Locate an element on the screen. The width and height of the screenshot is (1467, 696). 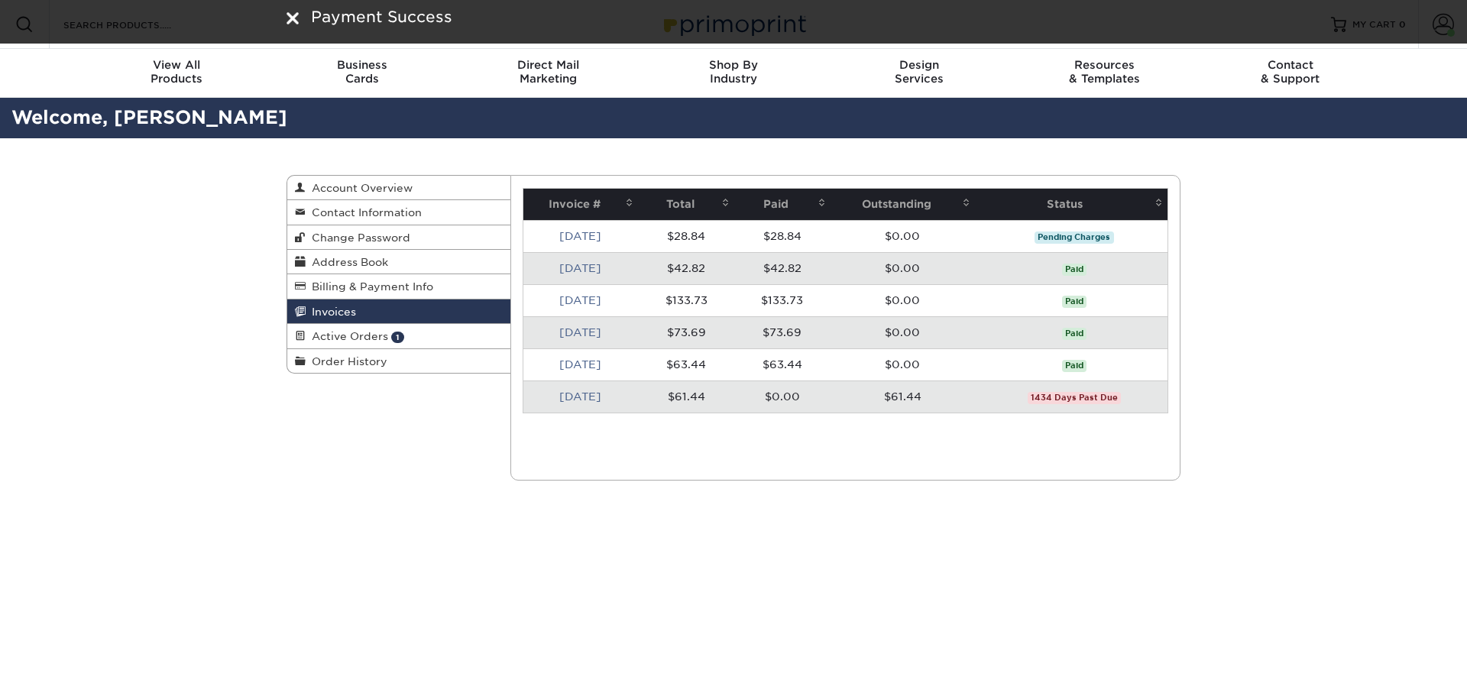
a: Address Book is located at coordinates (399, 262).